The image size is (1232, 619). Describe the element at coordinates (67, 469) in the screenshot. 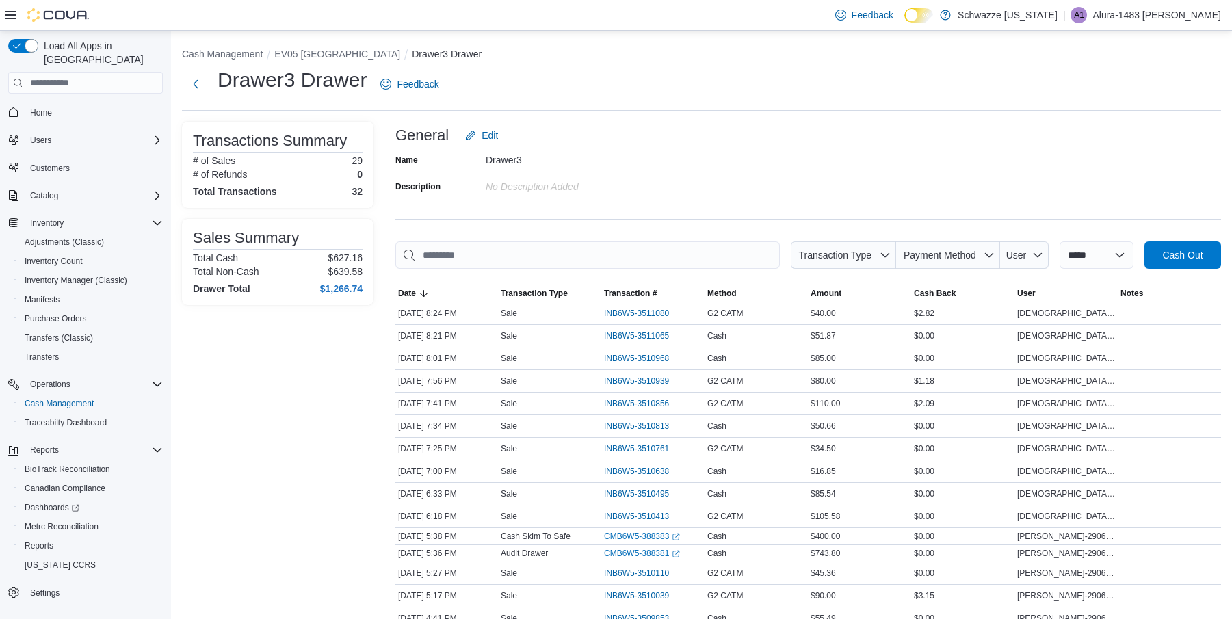

I see `a: BioTrack Reconciliation` at that location.